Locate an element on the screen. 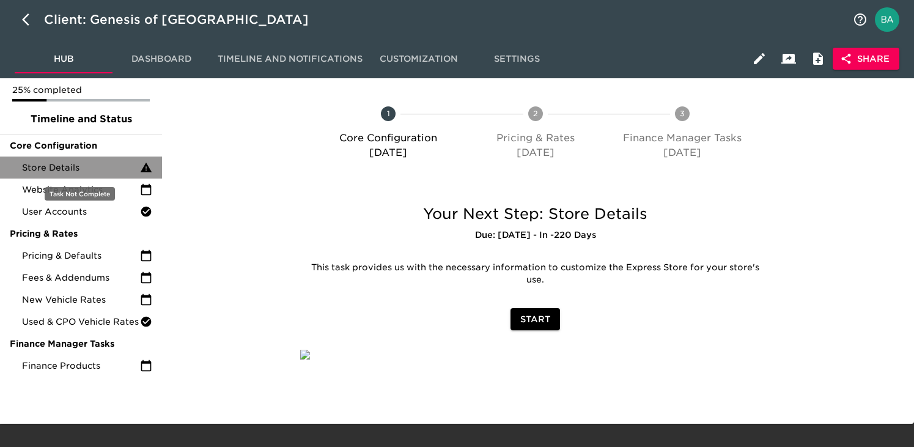 The width and height of the screenshot is (914, 447). span: Share is located at coordinates (865, 59).